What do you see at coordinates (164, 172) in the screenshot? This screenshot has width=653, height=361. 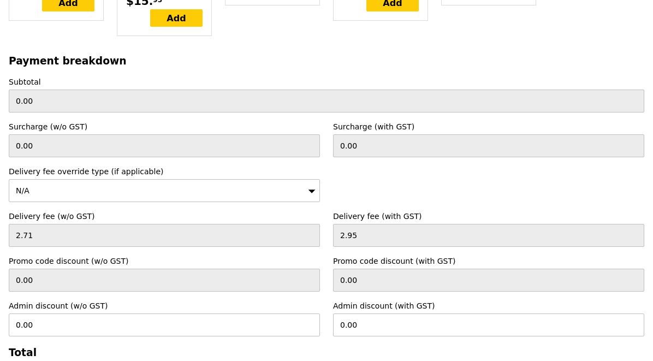 I see `label: Delivery fee override type (if applicable)` at bounding box center [164, 172].